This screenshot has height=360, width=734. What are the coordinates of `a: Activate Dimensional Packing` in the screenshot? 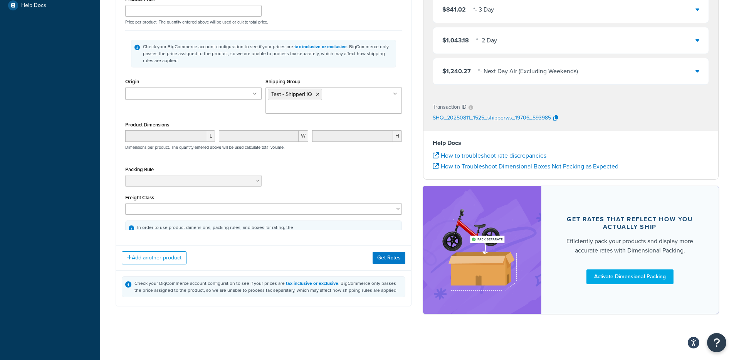 It's located at (630, 277).